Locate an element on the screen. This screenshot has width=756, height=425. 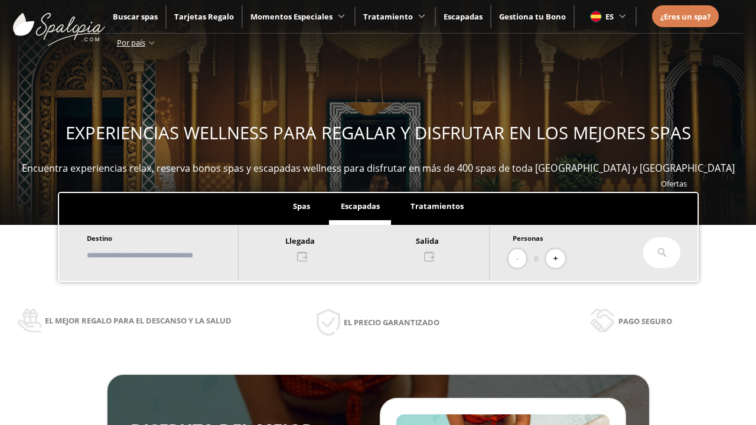
span: Ofertas is located at coordinates (674, 184).